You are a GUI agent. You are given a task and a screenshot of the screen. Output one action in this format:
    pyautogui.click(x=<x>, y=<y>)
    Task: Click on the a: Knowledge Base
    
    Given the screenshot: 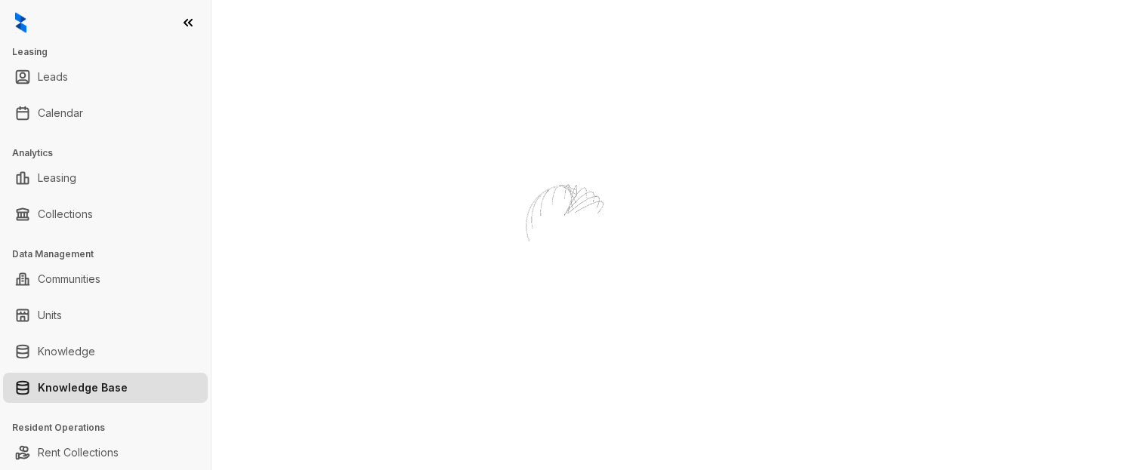 What is the action you would take?
    pyautogui.click(x=82, y=388)
    